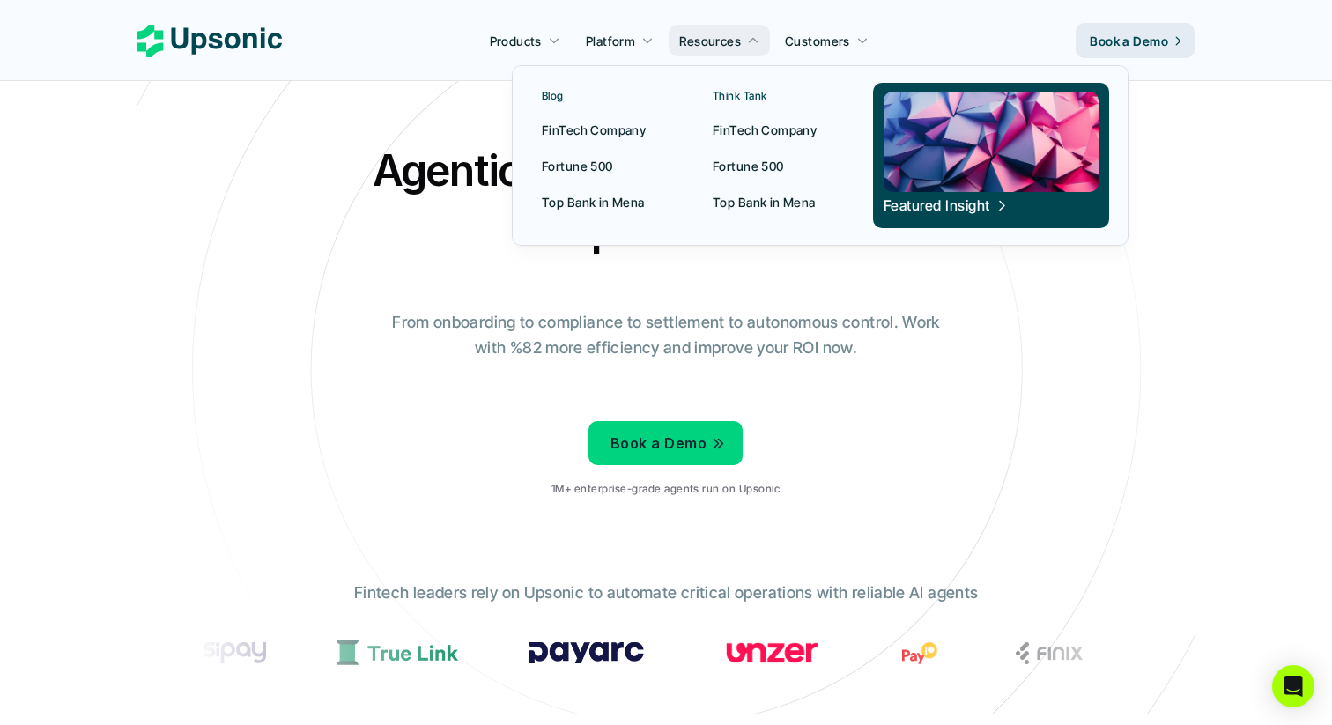  Describe the element at coordinates (515, 41) in the screenshot. I see `p: Products` at that location.